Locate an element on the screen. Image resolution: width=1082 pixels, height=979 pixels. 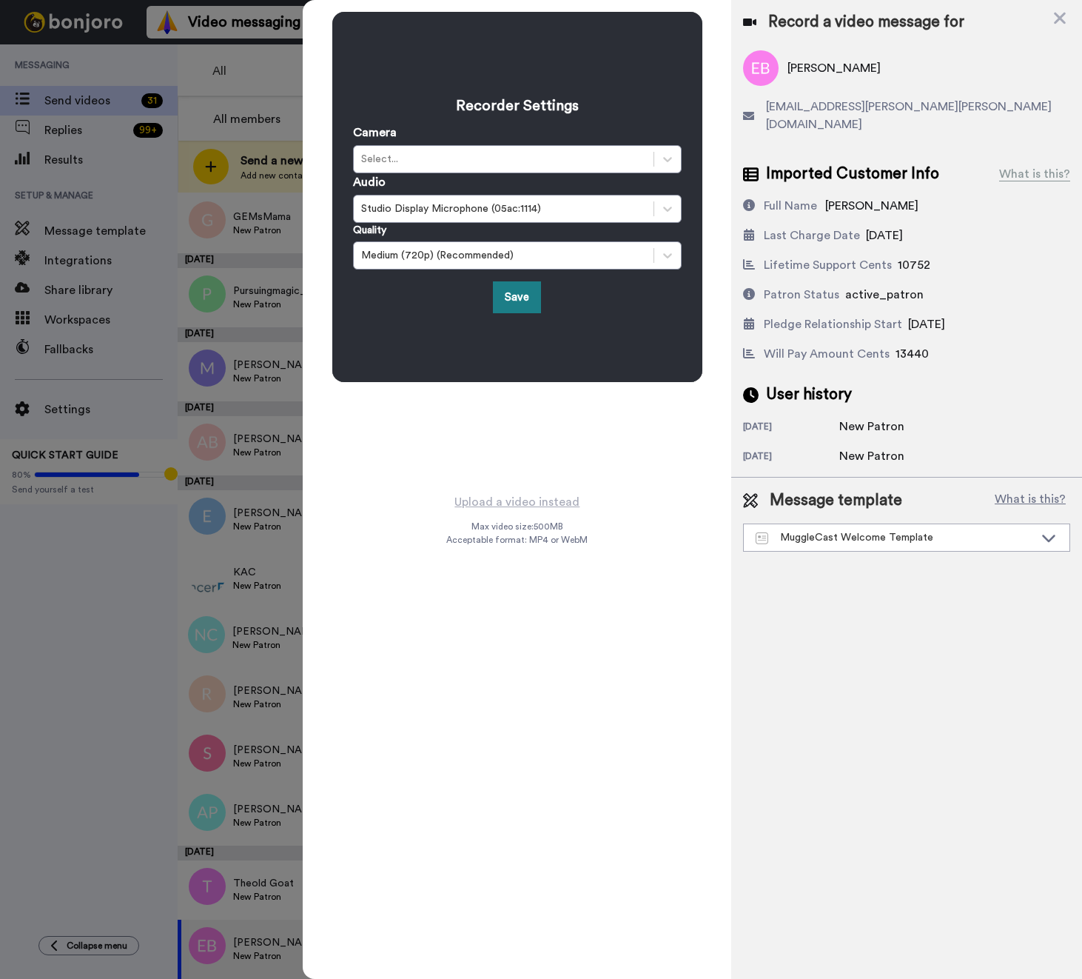
span: 13440 is located at coordinates (912, 354).